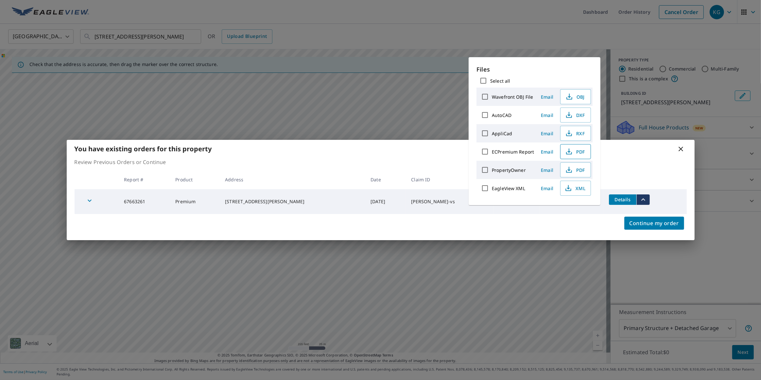 This screenshot has height=380, width=761. Describe the element at coordinates (654, 223) in the screenshot. I see `span: Continue my order` at that location.